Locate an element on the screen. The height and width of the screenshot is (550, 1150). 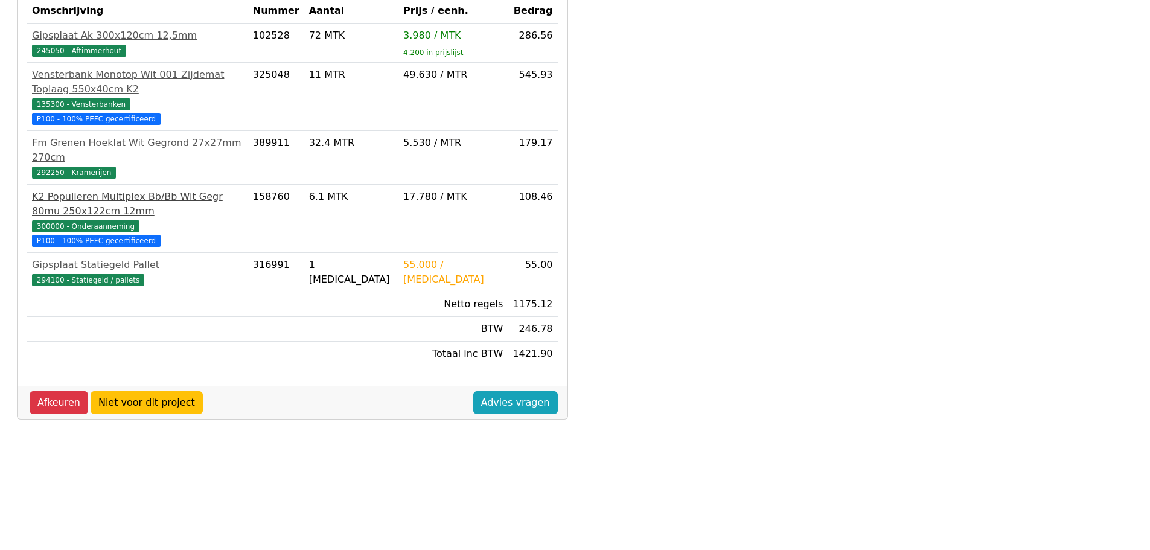
span: 294100 - Statiegeld / pallets is located at coordinates (88, 280).